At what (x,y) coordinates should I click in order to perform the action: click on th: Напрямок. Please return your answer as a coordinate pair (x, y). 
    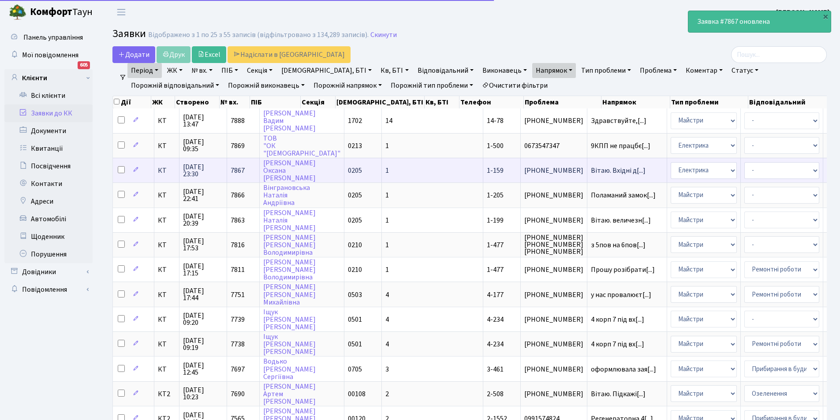
    Looking at the image, I should click on (636, 102).